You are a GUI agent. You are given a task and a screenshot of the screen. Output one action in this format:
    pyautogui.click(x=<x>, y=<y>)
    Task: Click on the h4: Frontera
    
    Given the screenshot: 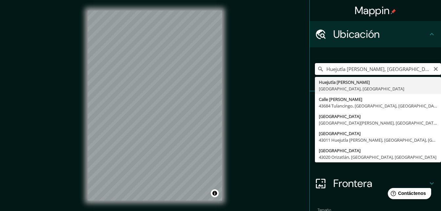 What is the action you would take?
    pyautogui.click(x=381, y=183)
    